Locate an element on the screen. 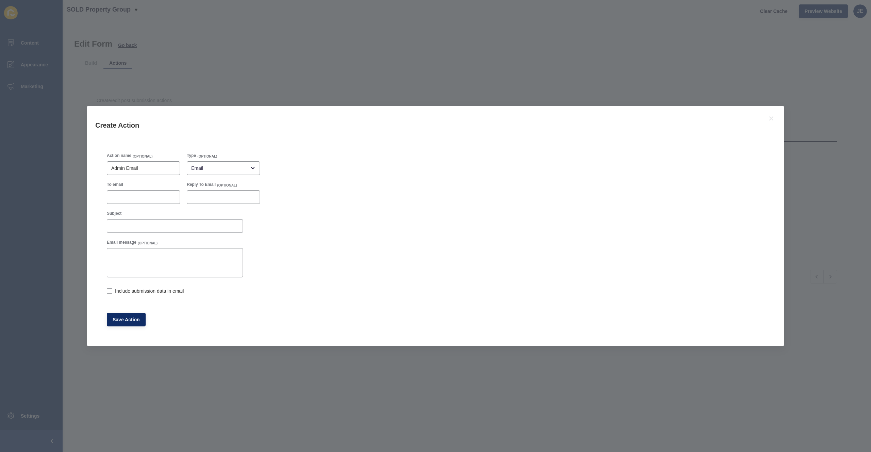 The image size is (871, 452). label: Type is located at coordinates (191, 155).